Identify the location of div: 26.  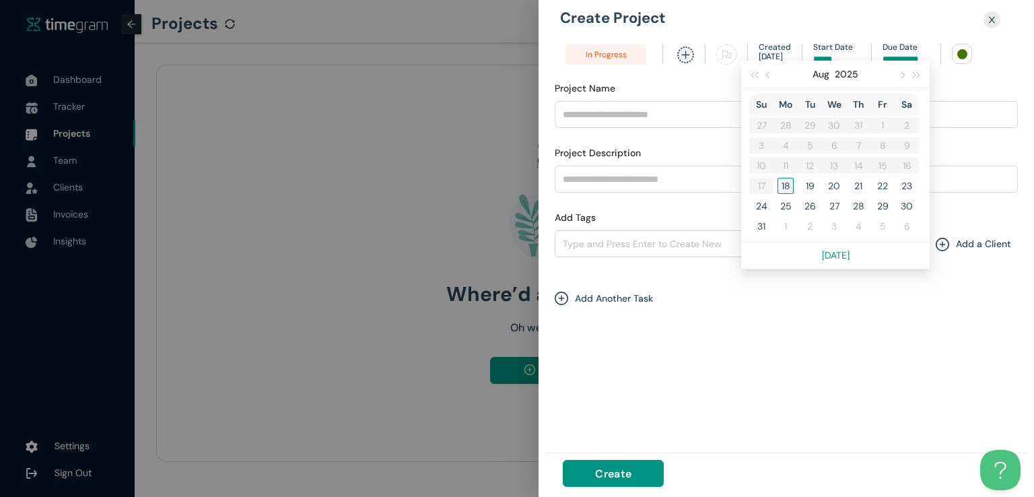
(810, 206).